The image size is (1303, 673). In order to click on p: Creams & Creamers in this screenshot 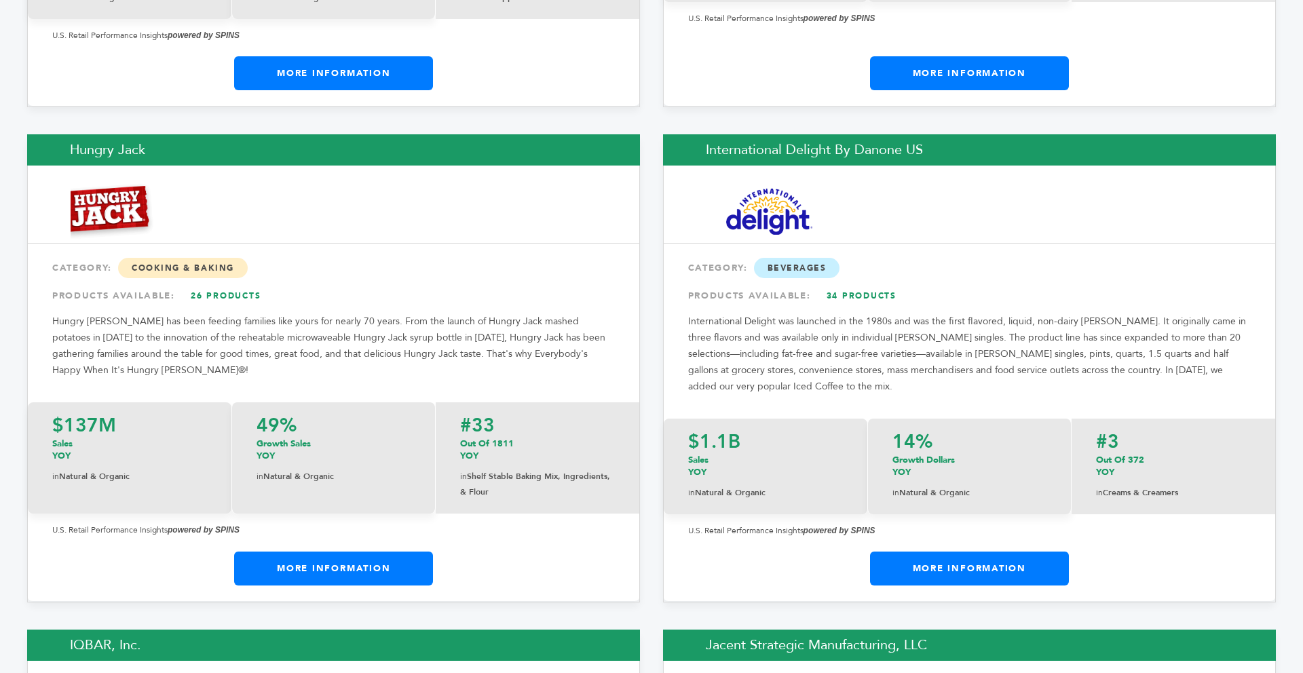, I will do `click(1173, 493)`.